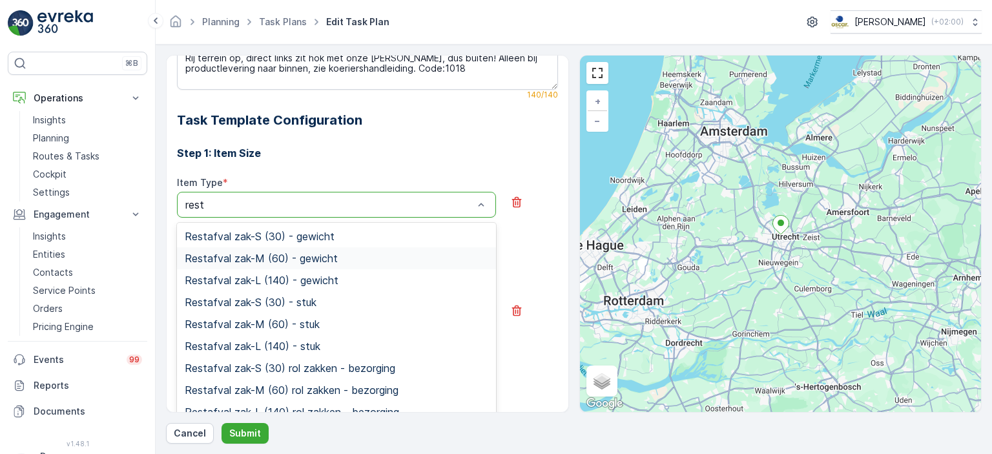 This screenshot has width=992, height=454. I want to click on p: Engagement, so click(77, 214).